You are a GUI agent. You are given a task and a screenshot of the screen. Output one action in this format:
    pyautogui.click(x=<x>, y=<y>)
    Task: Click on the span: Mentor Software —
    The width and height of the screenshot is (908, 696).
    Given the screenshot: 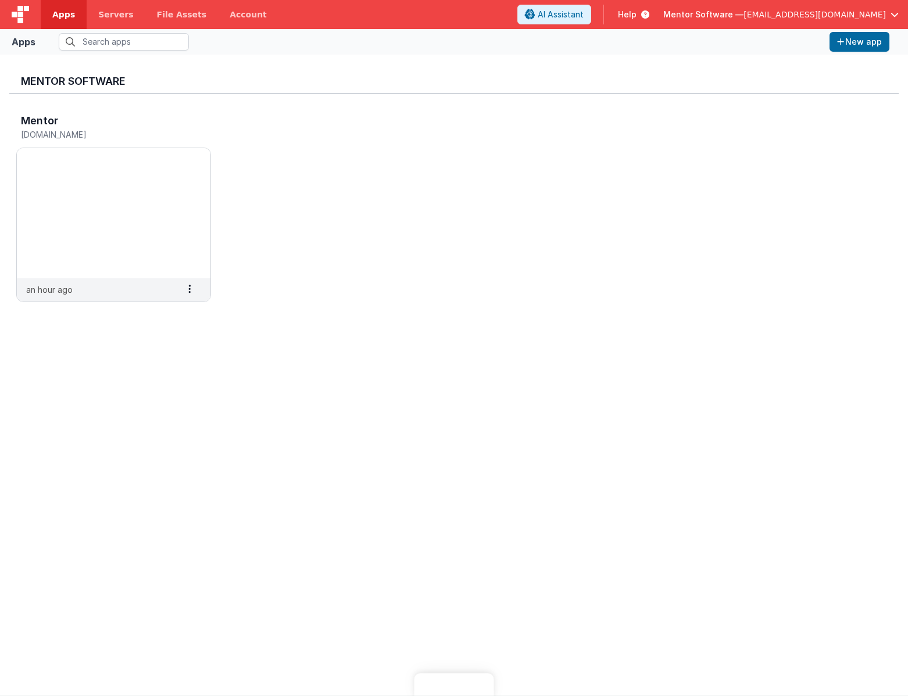 What is the action you would take?
    pyautogui.click(x=703, y=15)
    